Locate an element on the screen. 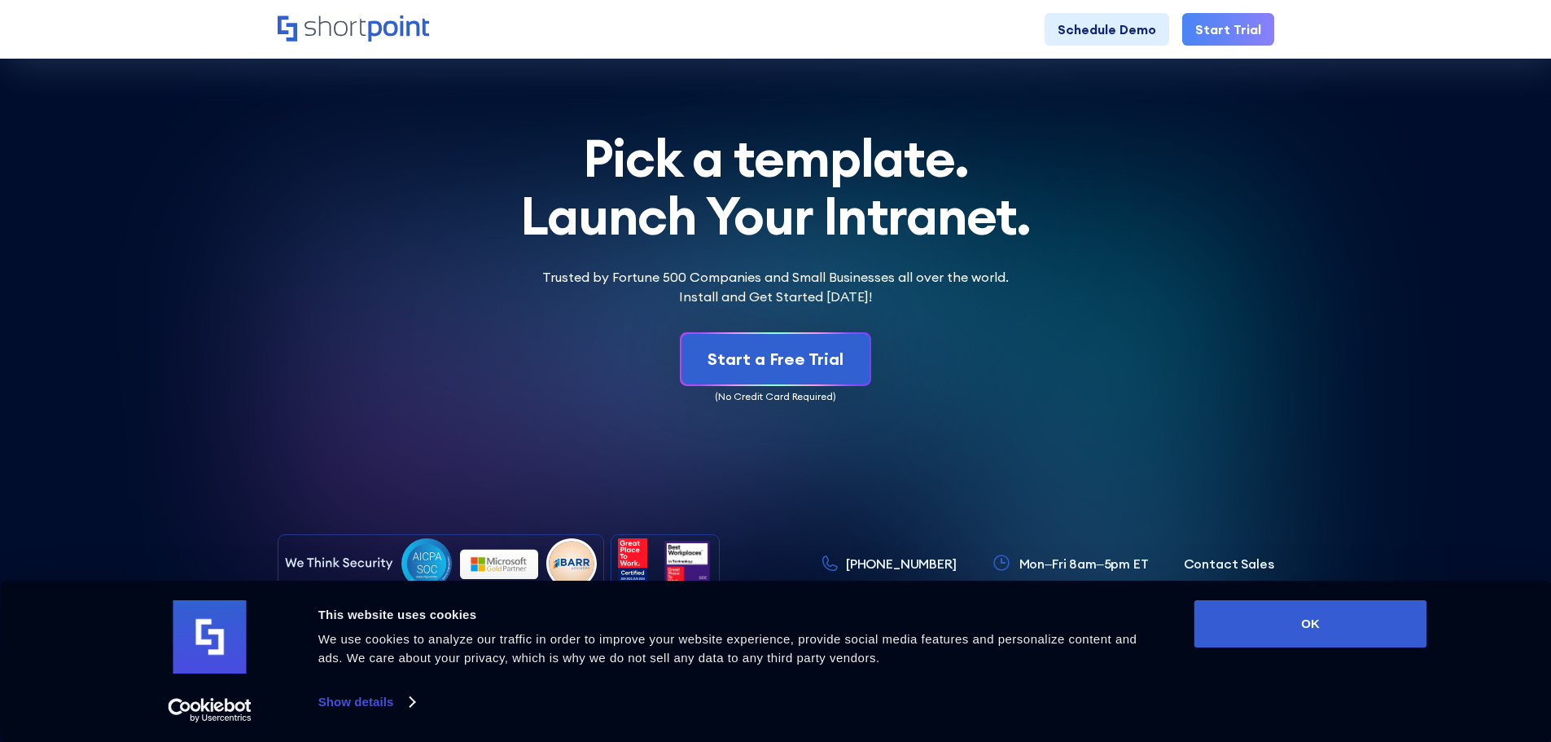  button: OK is located at coordinates (1311, 624).